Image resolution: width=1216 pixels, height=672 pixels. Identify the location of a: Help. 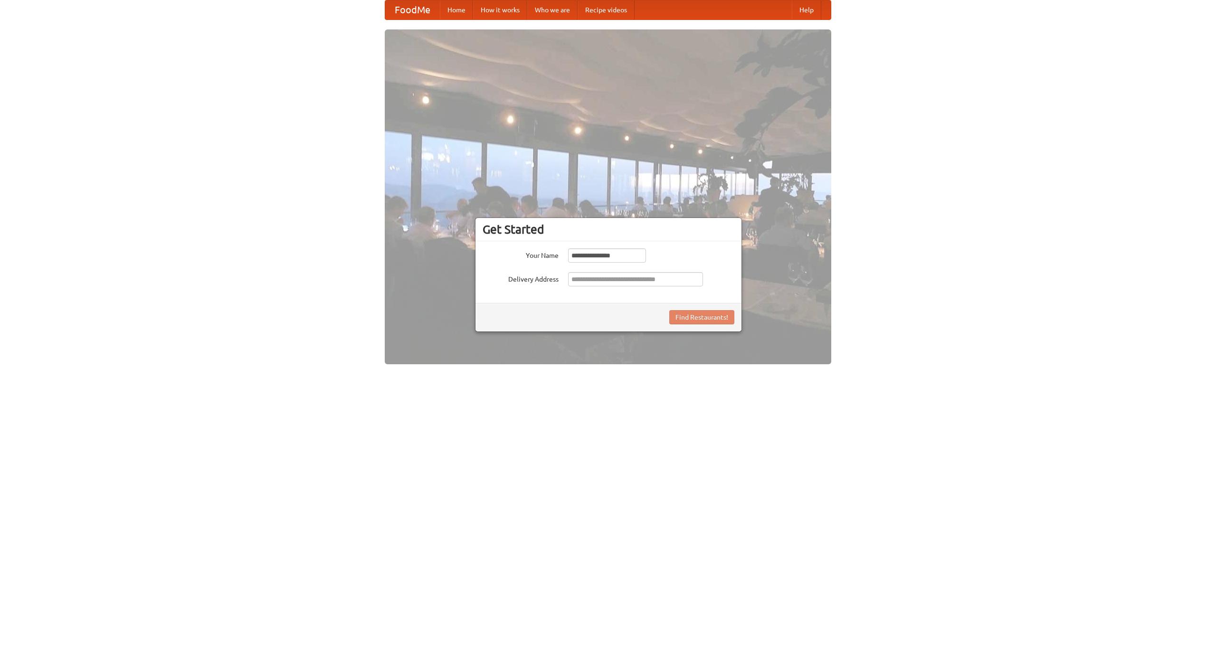
(806, 10).